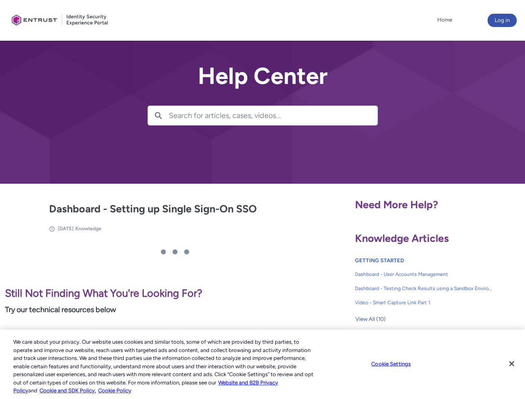  I want to click on a: Video - Smart Capture Link Part 1, so click(424, 303).